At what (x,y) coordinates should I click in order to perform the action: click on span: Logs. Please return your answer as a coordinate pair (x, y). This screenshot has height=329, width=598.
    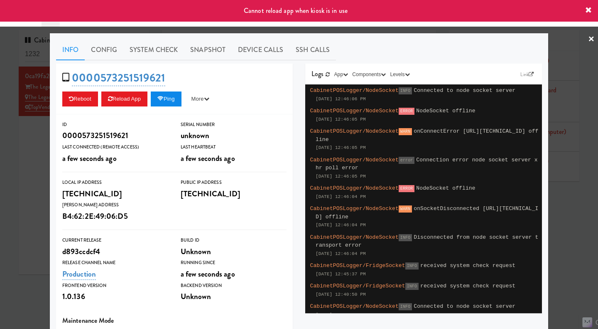
    Looking at the image, I should click on (317, 74).